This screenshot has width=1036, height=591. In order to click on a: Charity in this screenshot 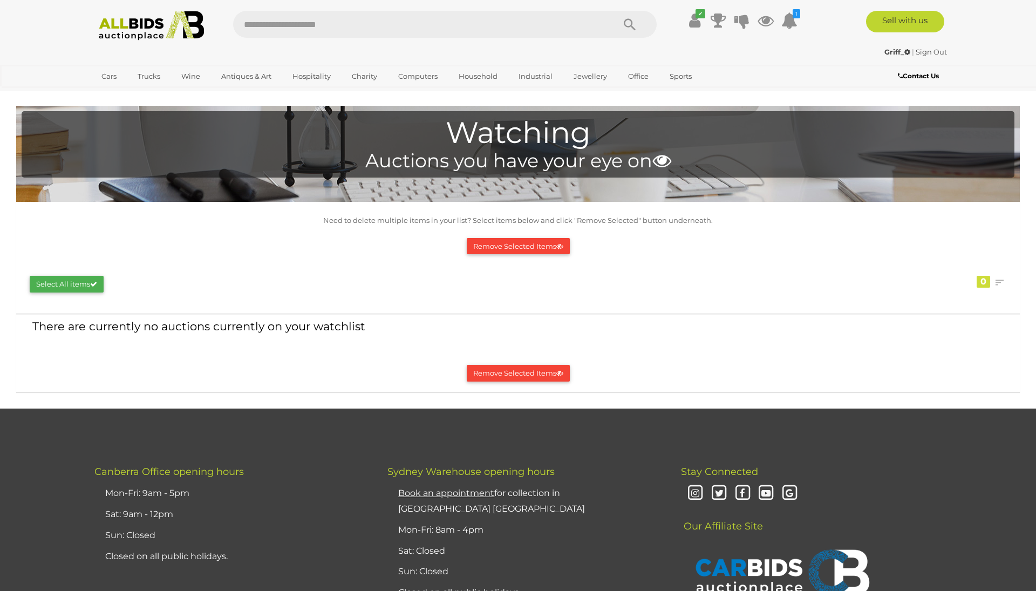, I will do `click(364, 76)`.